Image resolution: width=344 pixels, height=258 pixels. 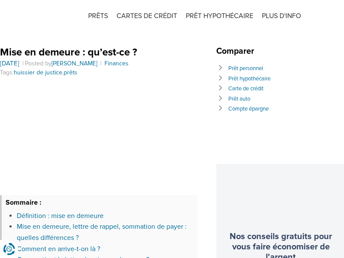 I want to click on img: svg%3E, so click(x=329, y=15).